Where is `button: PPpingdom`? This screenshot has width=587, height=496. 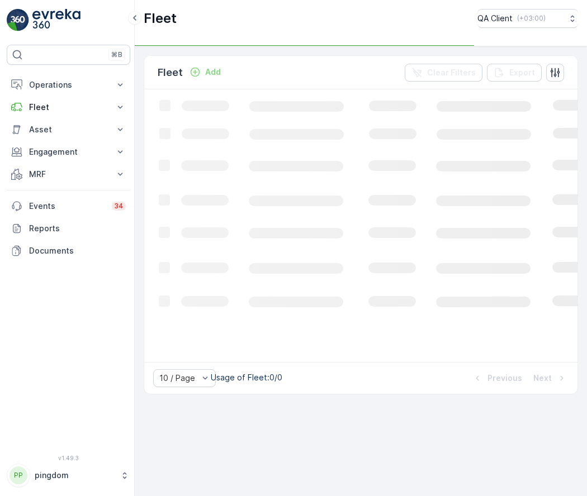
button: PPpingdom is located at coordinates (68, 476).